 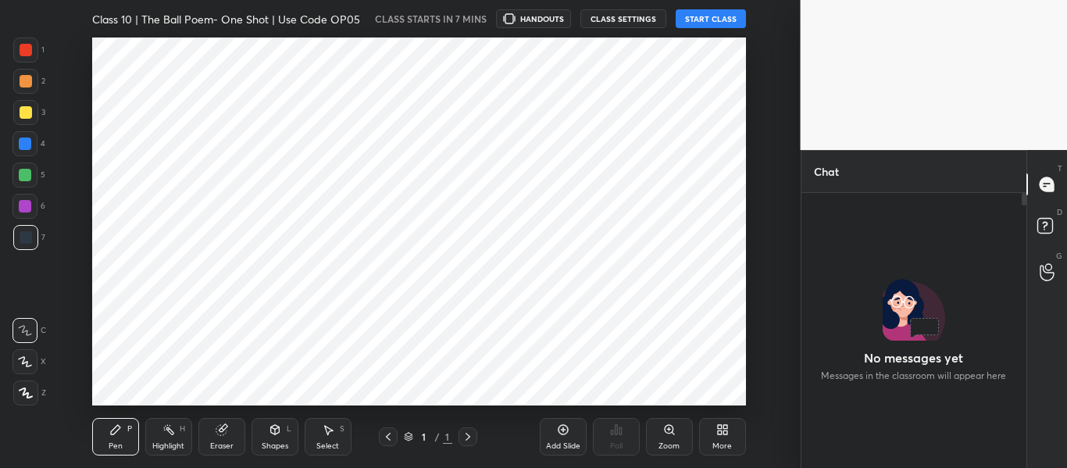 I want to click on div: Z, so click(x=30, y=393).